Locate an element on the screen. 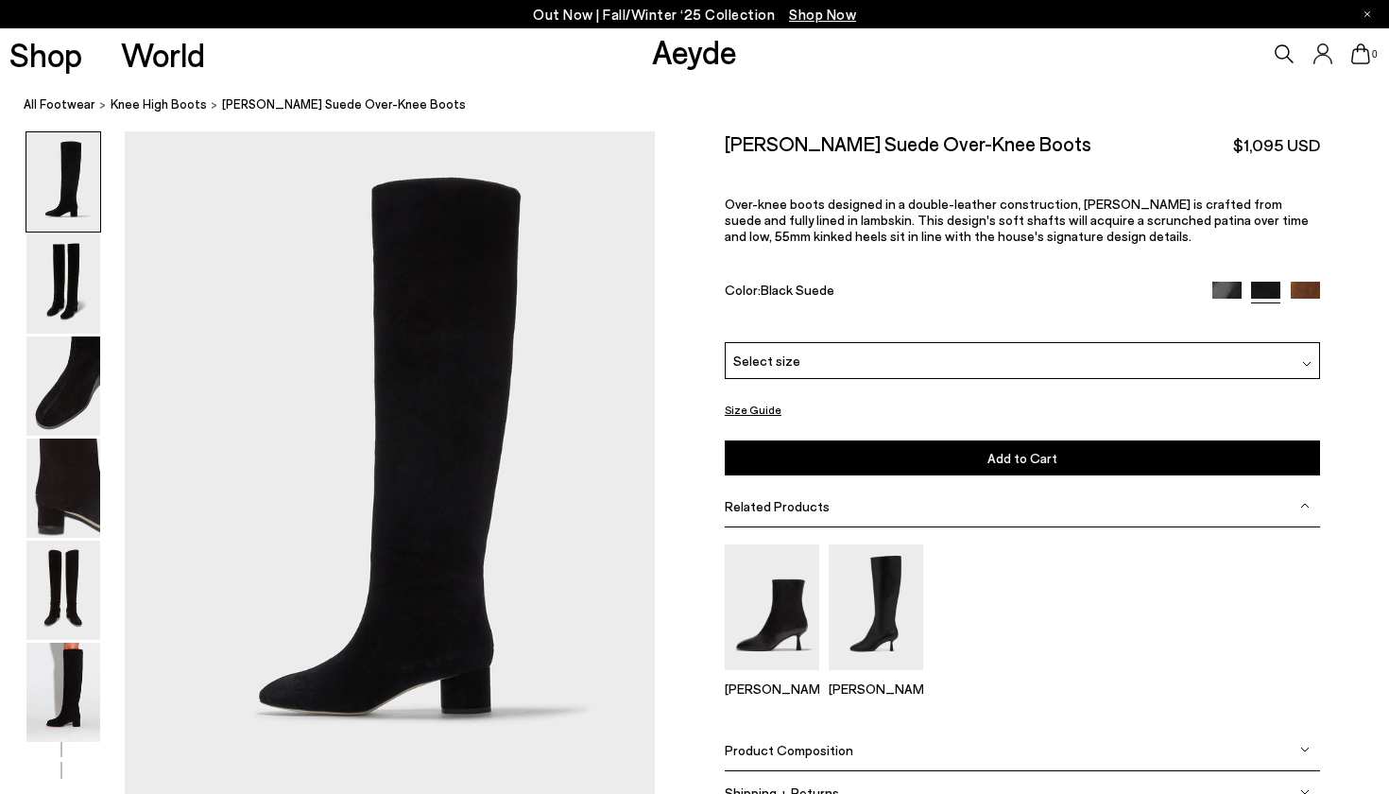 Image resolution: width=1389 pixels, height=794 pixels. span: Select size is located at coordinates (766, 360).